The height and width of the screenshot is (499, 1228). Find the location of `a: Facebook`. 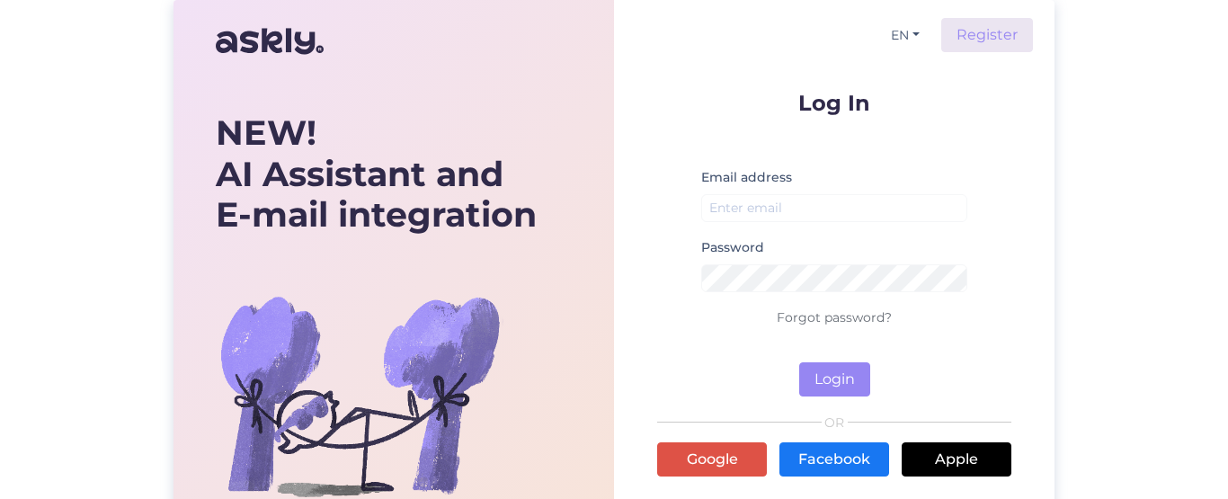

a: Facebook is located at coordinates (834, 459).